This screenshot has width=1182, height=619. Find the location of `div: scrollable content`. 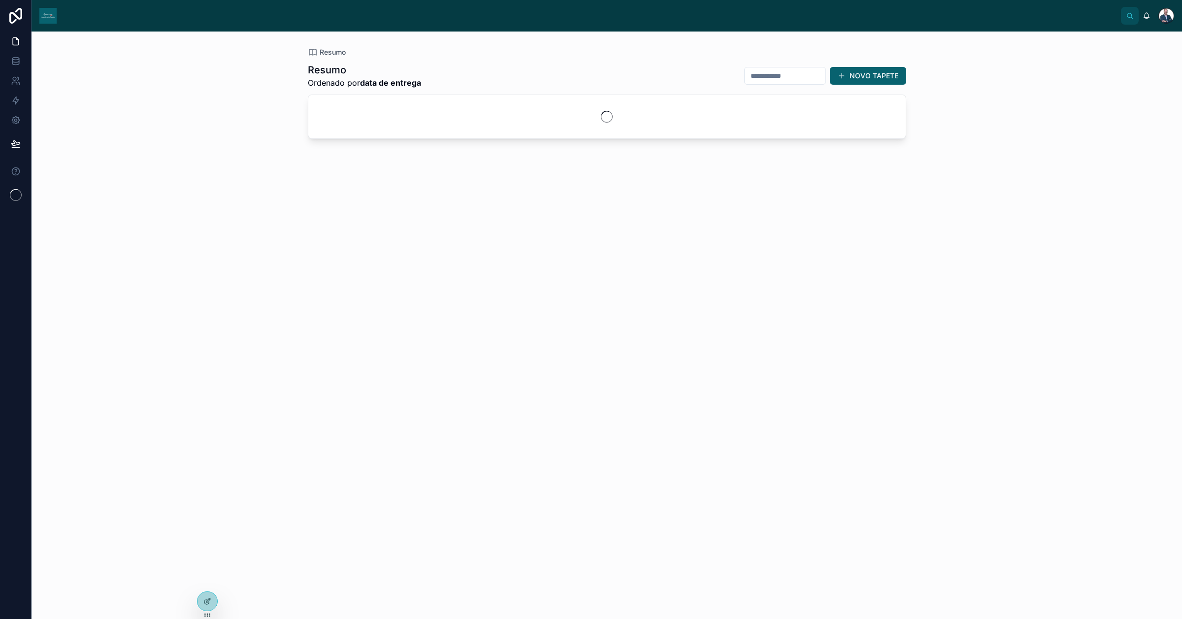

div: scrollable content is located at coordinates (592, 7).